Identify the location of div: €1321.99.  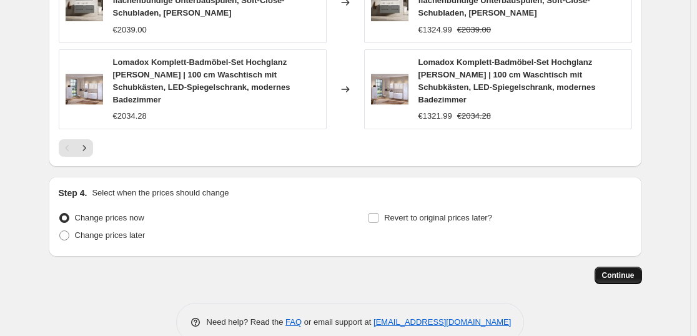
(435, 116).